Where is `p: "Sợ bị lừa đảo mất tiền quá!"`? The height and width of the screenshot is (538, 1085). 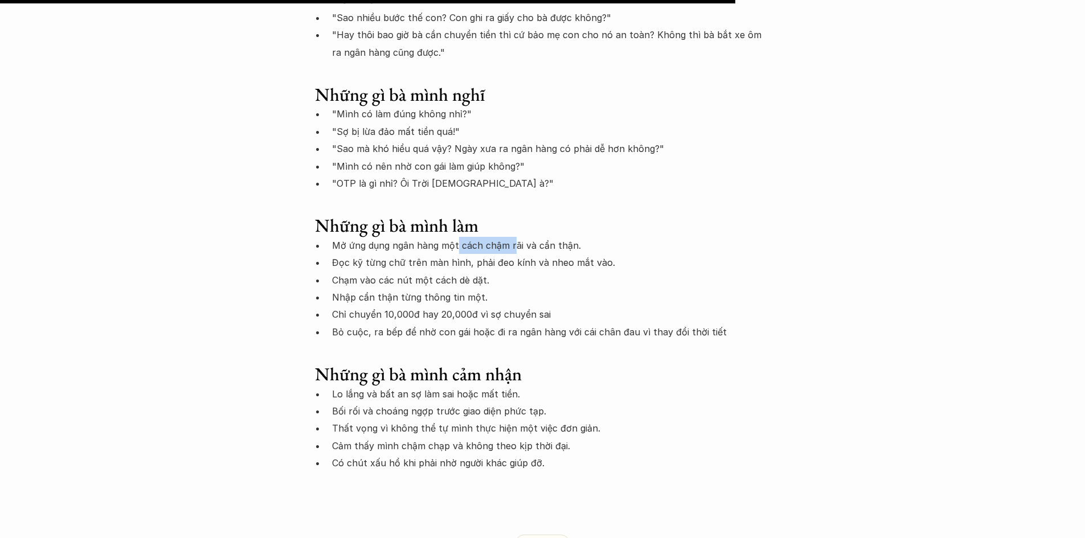 p: "Sợ bị lừa đảo mất tiền quá!" is located at coordinates (551, 132).